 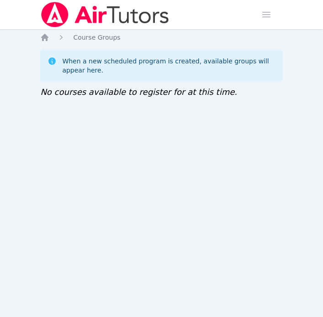 I want to click on img: Air Tutors, so click(x=105, y=15).